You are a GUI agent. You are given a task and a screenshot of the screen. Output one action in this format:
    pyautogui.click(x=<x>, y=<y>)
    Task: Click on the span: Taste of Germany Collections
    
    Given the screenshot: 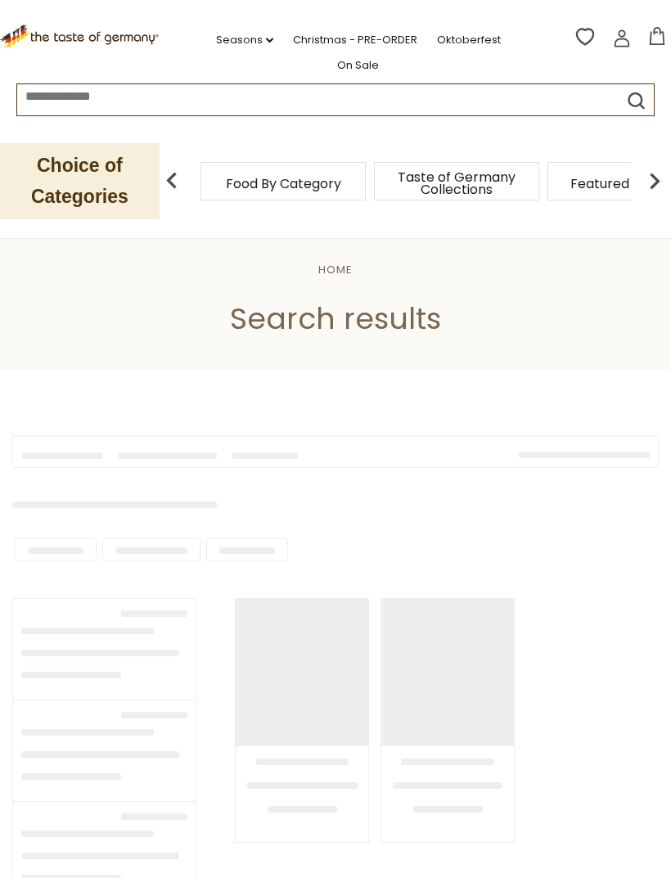 What is the action you would take?
    pyautogui.click(x=457, y=183)
    